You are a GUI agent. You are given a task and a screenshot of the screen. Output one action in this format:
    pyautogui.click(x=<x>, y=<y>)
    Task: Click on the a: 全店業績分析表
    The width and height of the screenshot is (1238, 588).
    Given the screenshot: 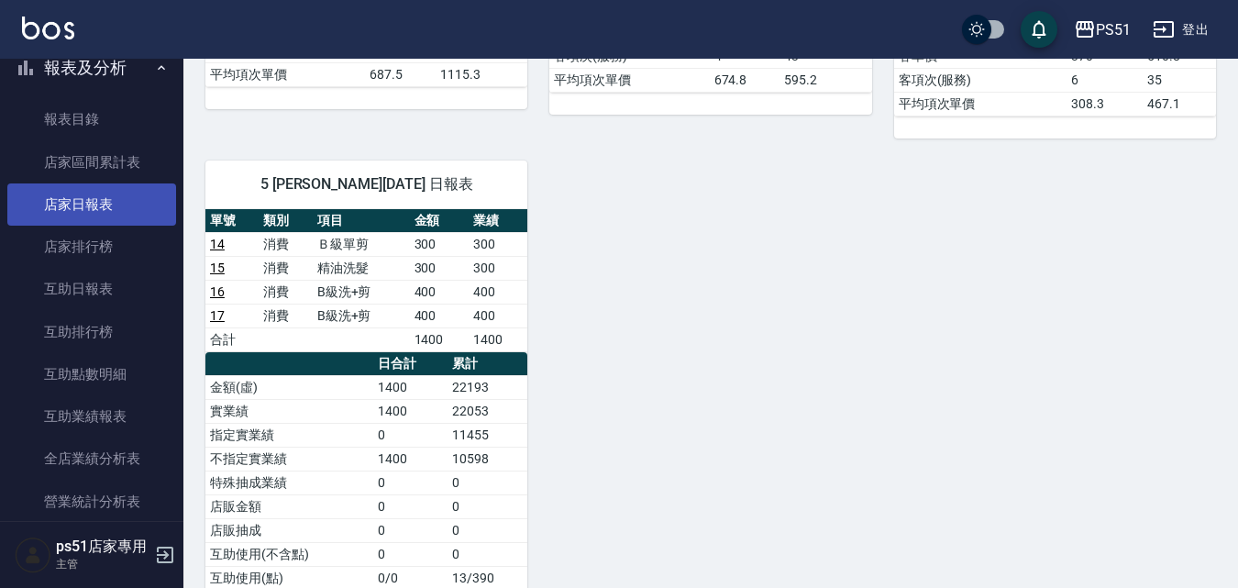 What is the action you would take?
    pyautogui.click(x=92, y=458)
    